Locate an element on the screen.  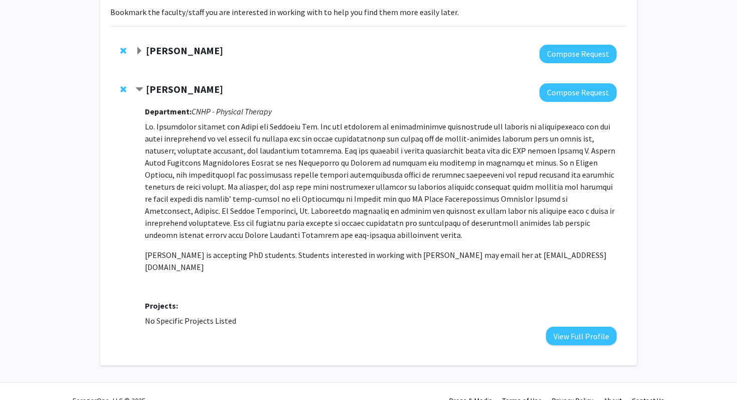
button: View Full Profile is located at coordinates (581, 336).